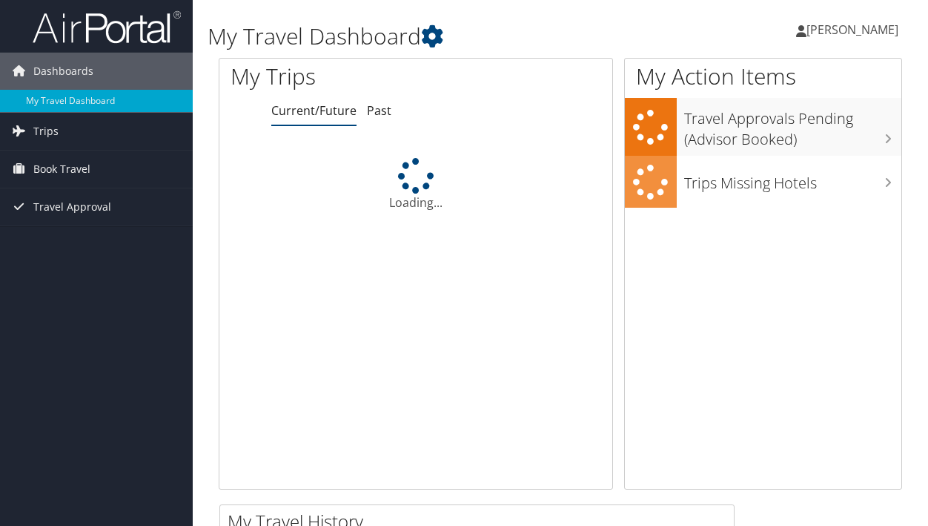 The image size is (928, 526). What do you see at coordinates (763, 126) in the screenshot?
I see `a: Travel Approvals Pending (Advisor Booked)` at bounding box center [763, 126].